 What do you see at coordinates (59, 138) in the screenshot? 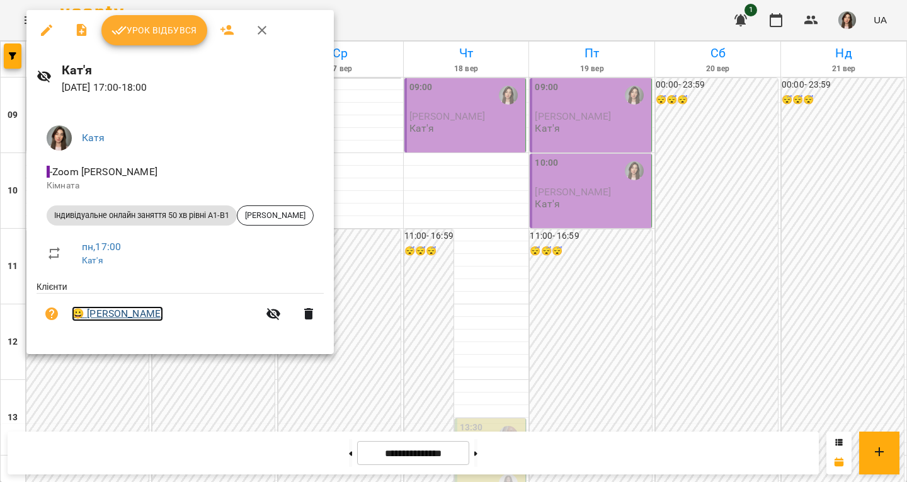
I see `img: b4b2e5f79f680e558d085f26e0f4a95b.jpg` at bounding box center [59, 138].